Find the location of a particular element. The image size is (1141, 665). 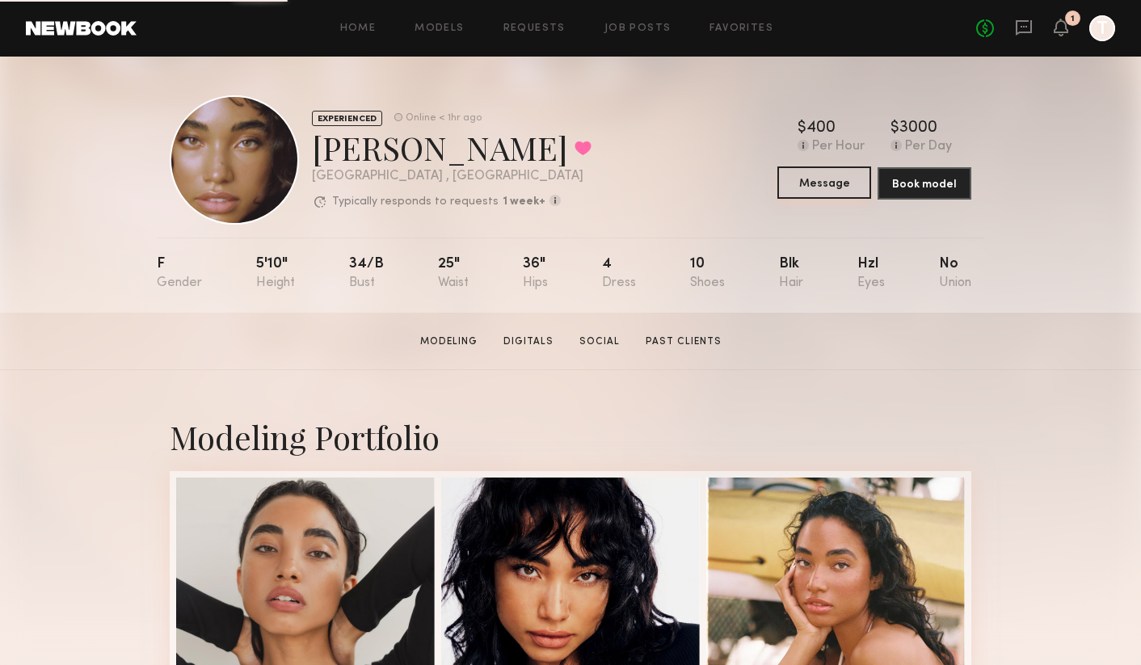

a: Modeling is located at coordinates (448, 342).